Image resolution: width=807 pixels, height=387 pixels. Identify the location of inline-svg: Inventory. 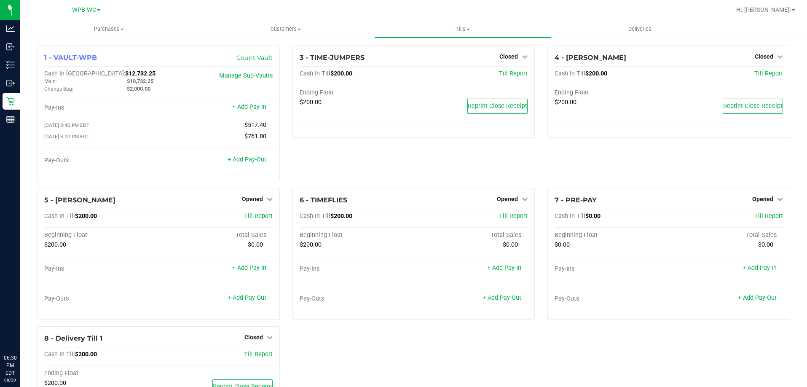
(11, 65).